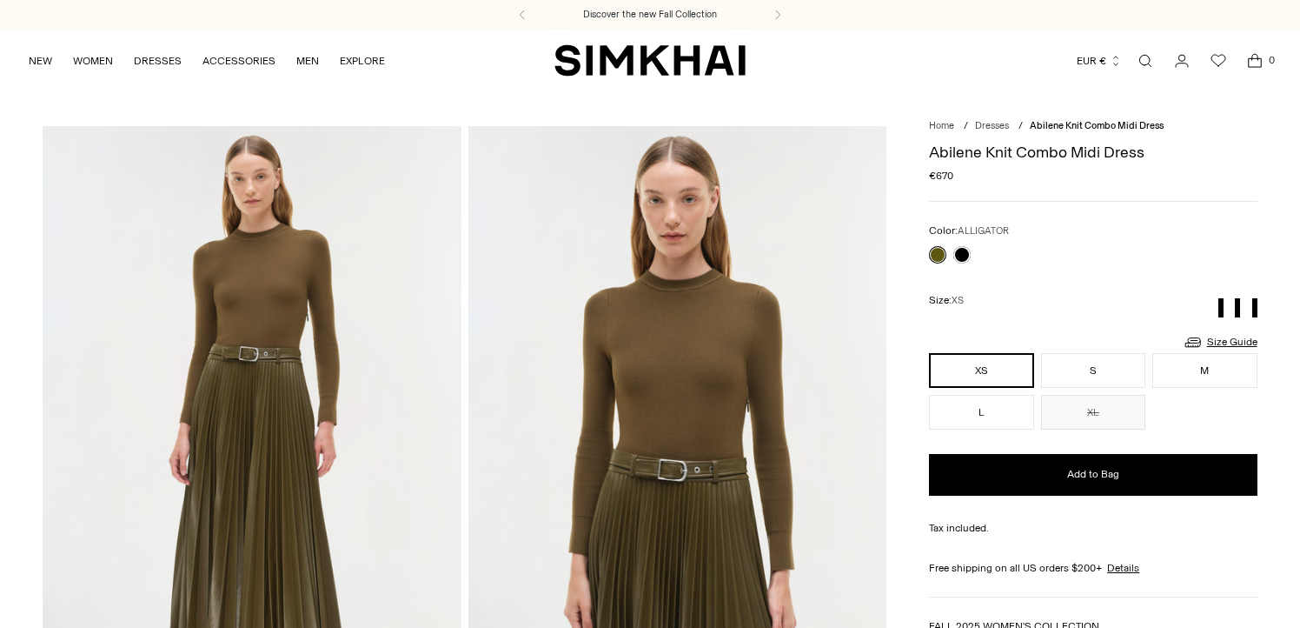 The width and height of the screenshot is (1300, 628). What do you see at coordinates (650, 15) in the screenshot?
I see `h3: Discover the new Fall Collection` at bounding box center [650, 15].